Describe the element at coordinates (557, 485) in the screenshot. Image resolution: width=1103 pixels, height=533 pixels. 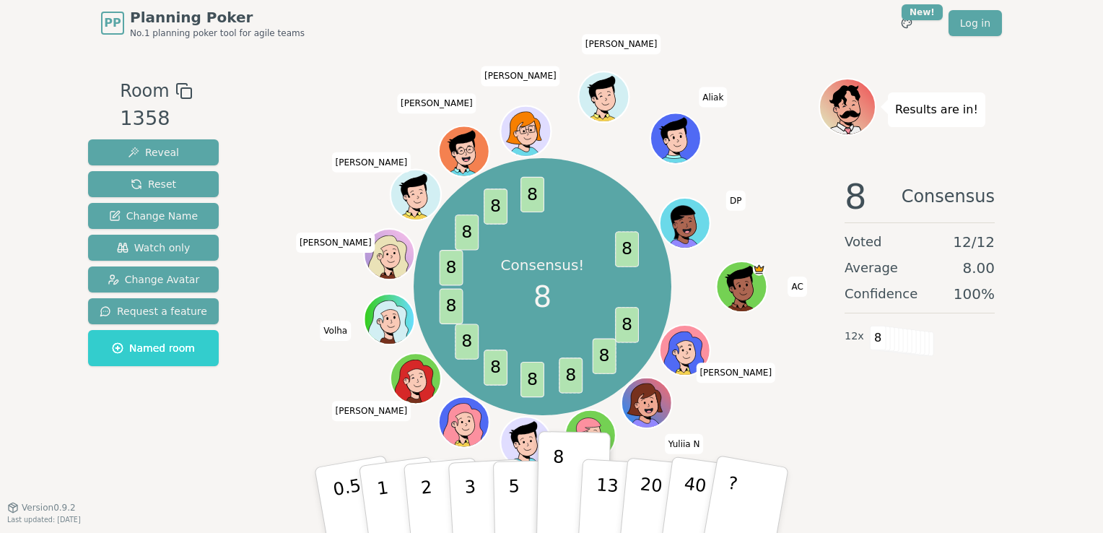
I see `p: 8` at that location.